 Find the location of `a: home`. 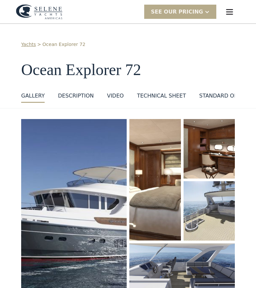

a: home is located at coordinates (39, 12).